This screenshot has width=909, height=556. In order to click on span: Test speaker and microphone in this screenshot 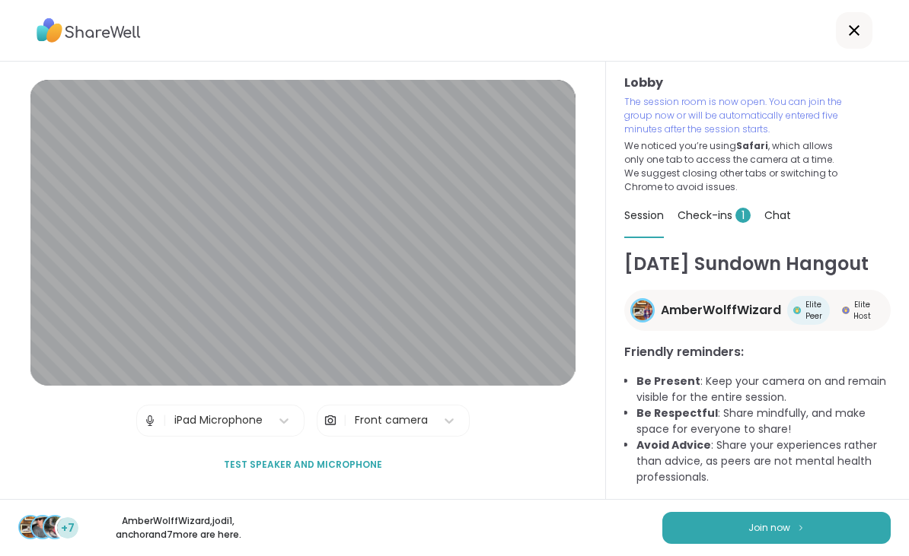, I will do `click(303, 465)`.